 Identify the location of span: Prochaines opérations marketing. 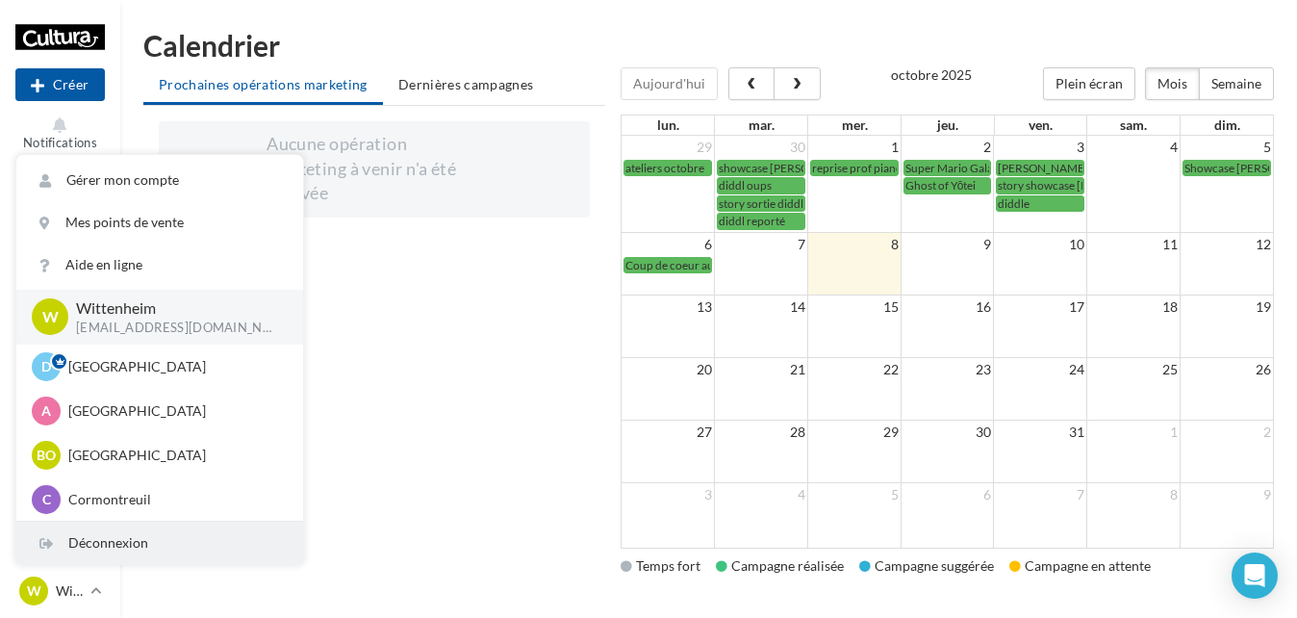
(263, 84).